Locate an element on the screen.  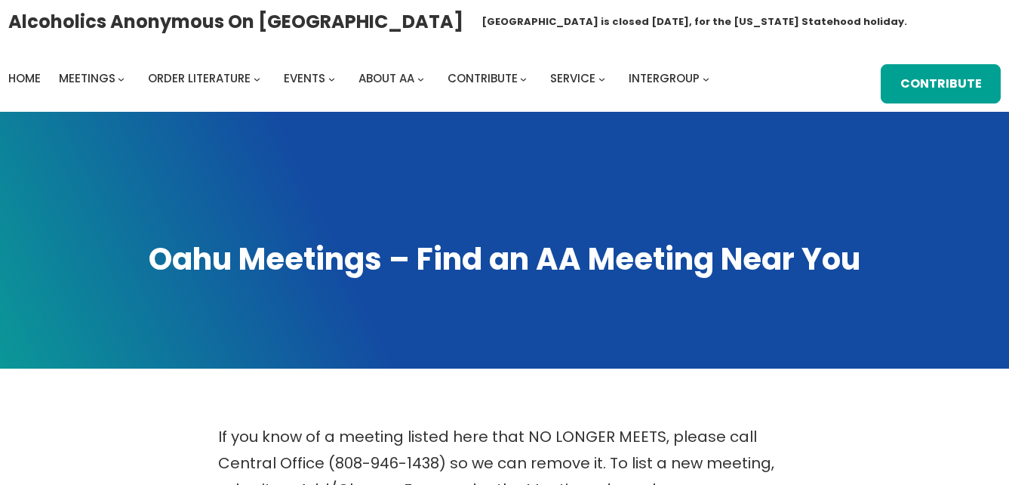
span: Home is located at coordinates (24, 78).